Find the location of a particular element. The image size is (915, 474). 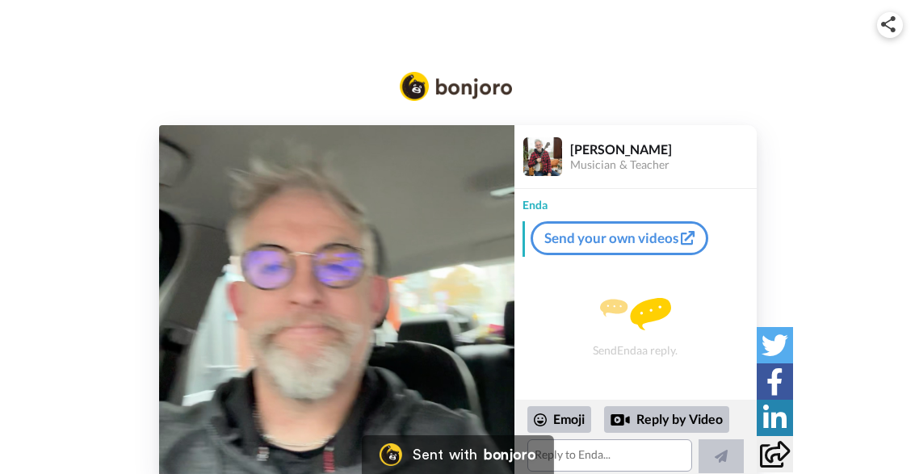

div: Musician & Teacher is located at coordinates (663, 165).